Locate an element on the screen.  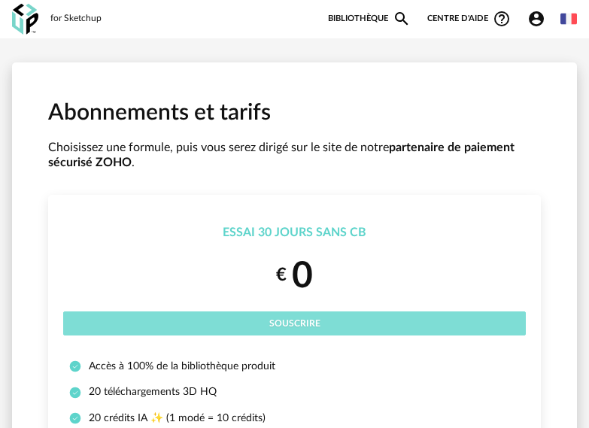
p: Choisissez une formule, puis vous serez dirigé sur le site de notre . is located at coordinates (294, 156).